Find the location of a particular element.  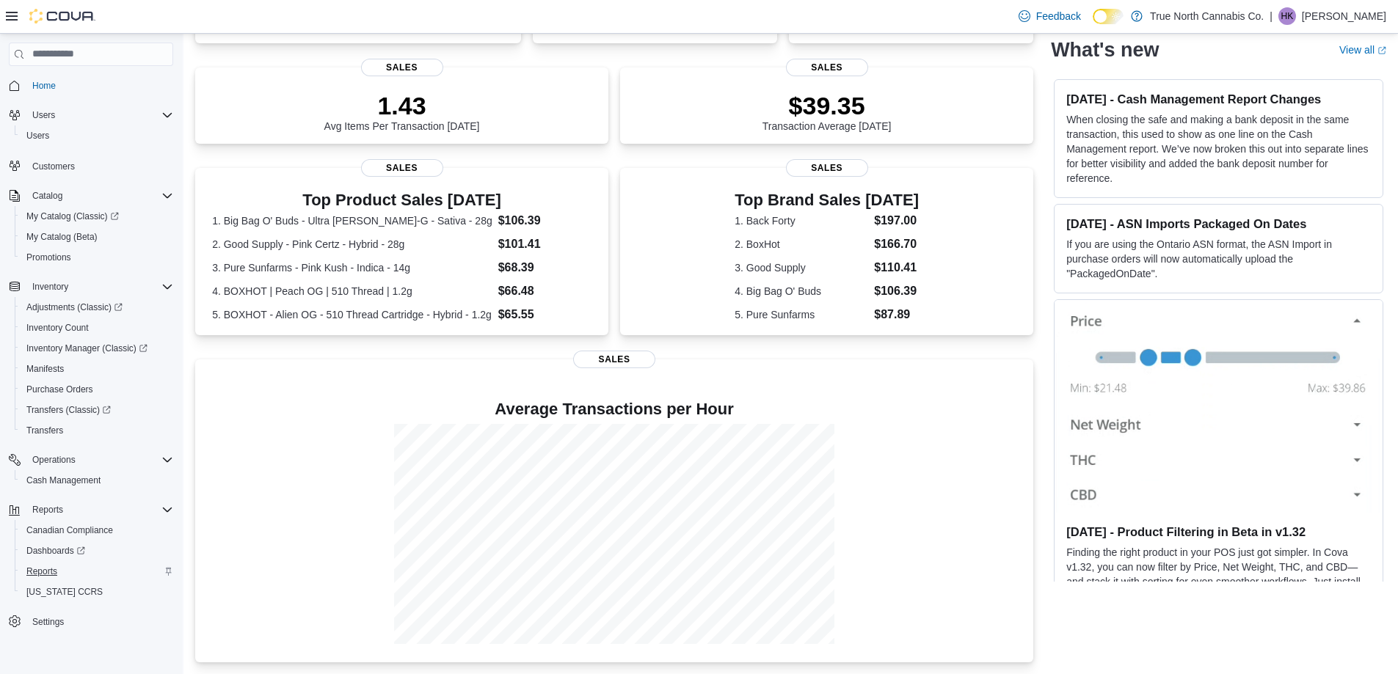

dt: 5. BOXHOT - Alien OG - 510 Thread Cartridge - Hybrid - 1.2g is located at coordinates (352, 315).